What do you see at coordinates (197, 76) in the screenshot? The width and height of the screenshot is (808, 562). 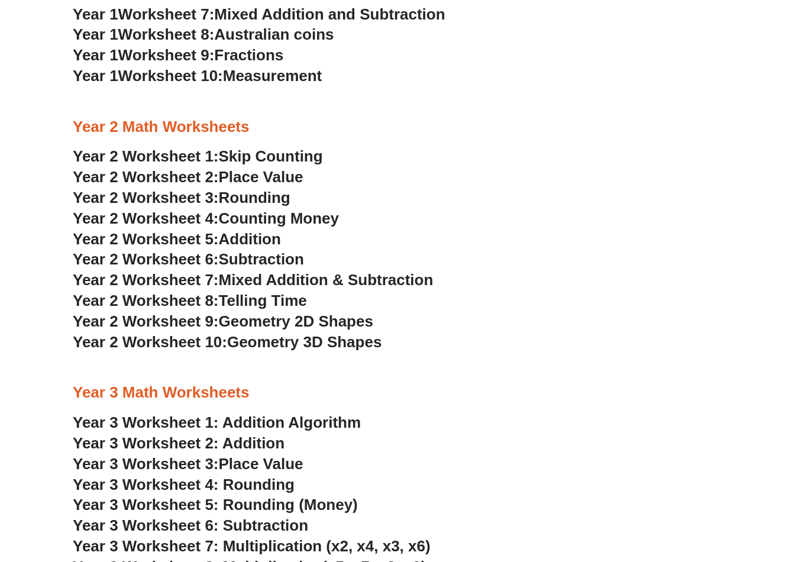 I see `a: Year 1Worksheet 10:Measurement` at bounding box center [197, 76].